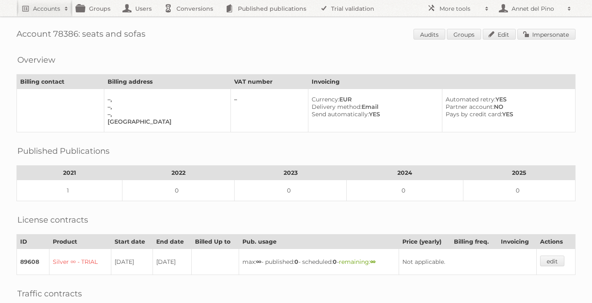  I want to click on a: edit, so click(552, 261).